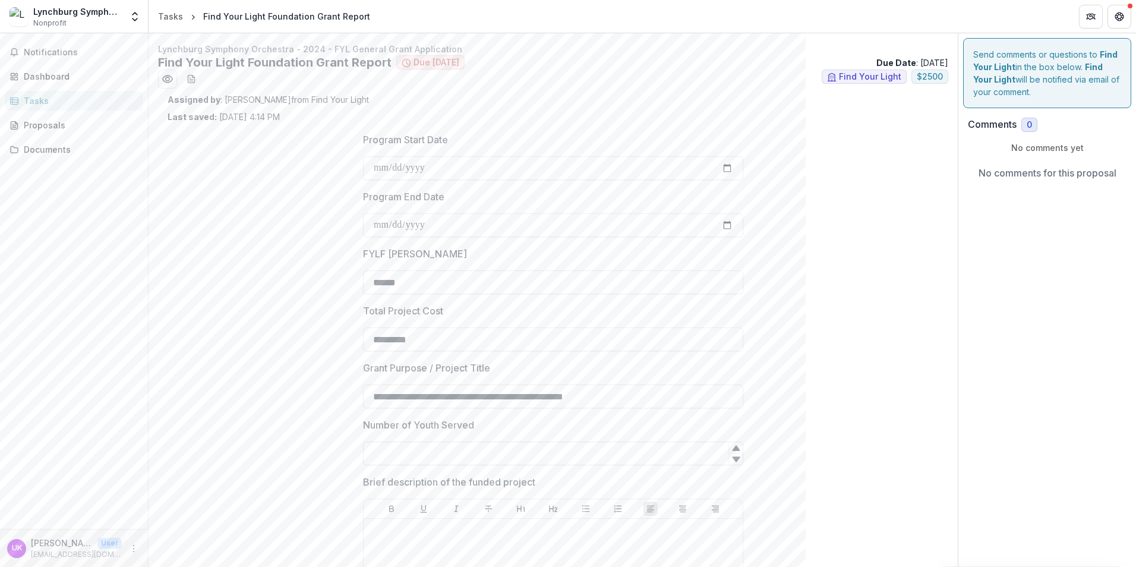 Image resolution: width=1136 pixels, height=567 pixels. I want to click on button: Bold, so click(391, 508).